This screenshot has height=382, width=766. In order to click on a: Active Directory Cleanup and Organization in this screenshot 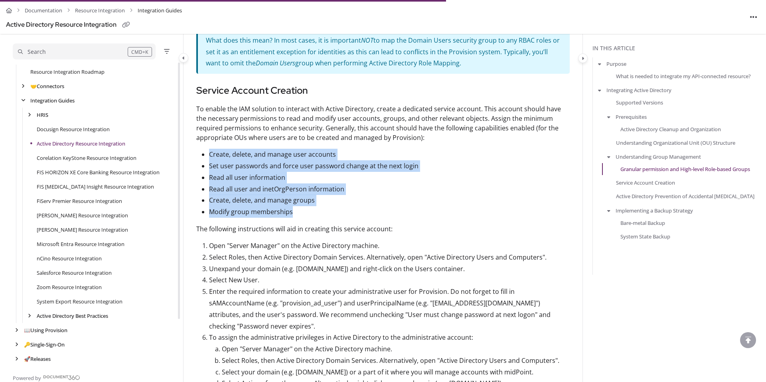, I will do `click(670, 129)`.